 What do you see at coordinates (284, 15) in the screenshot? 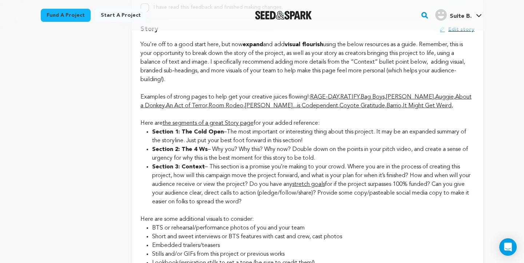
I see `img: Seed&Spark Logo Dark Mode` at bounding box center [284, 15].